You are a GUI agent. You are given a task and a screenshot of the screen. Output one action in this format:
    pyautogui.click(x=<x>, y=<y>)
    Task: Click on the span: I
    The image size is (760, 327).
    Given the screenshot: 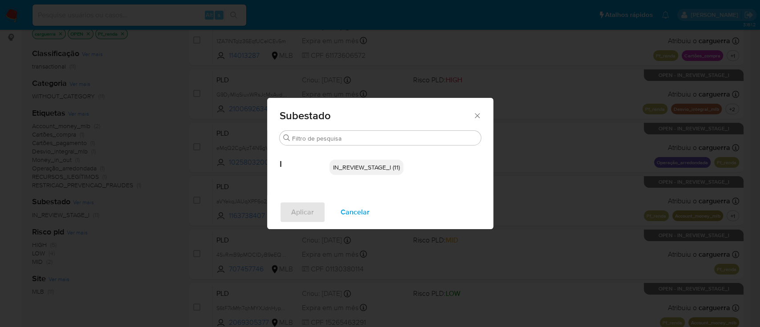 What is the action you would take?
    pyautogui.click(x=304, y=158)
    